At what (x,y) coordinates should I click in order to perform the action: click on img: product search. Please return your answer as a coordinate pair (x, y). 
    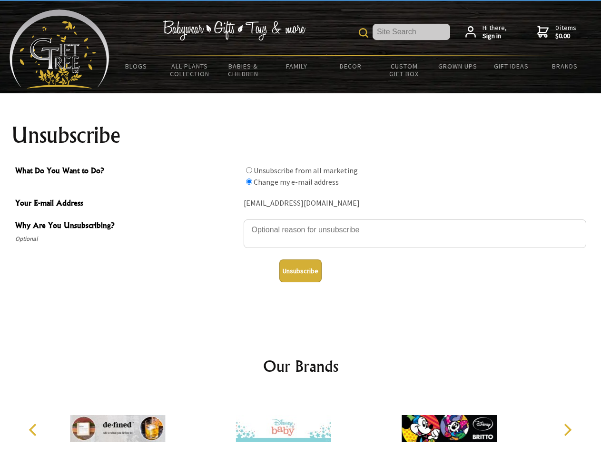
    Looking at the image, I should click on (363, 33).